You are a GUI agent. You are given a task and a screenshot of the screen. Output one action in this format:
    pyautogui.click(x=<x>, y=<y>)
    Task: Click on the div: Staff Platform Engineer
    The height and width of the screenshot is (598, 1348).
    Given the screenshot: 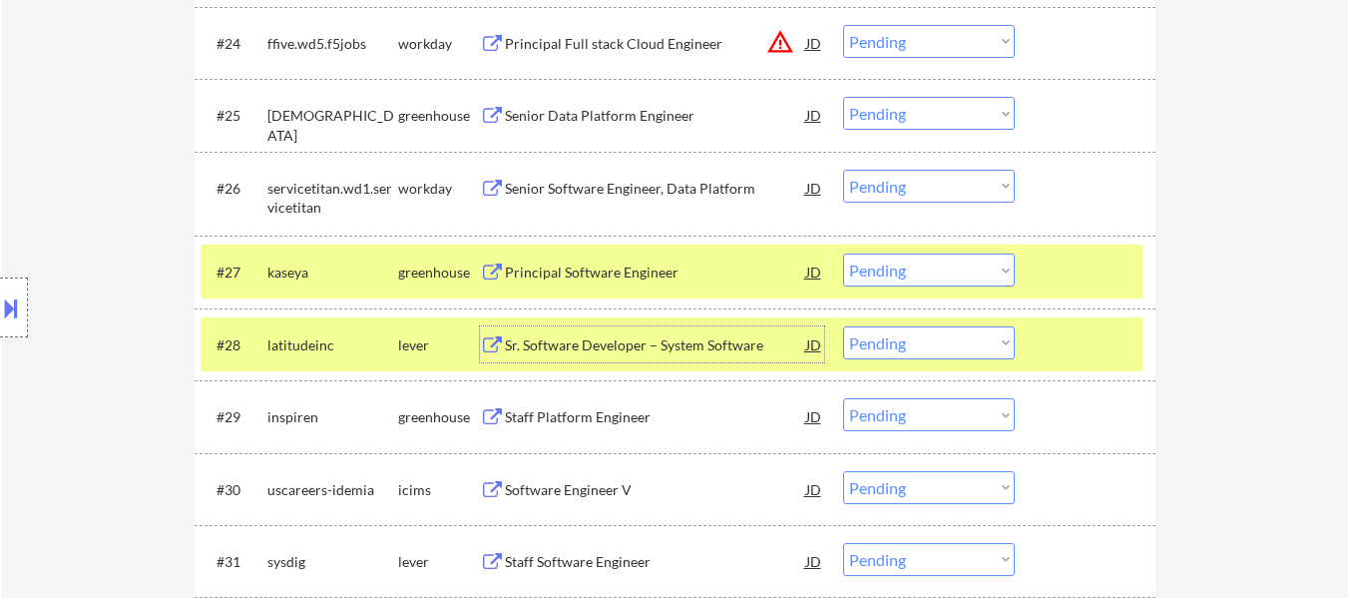 What is the action you would take?
    pyautogui.click(x=656, y=417)
    